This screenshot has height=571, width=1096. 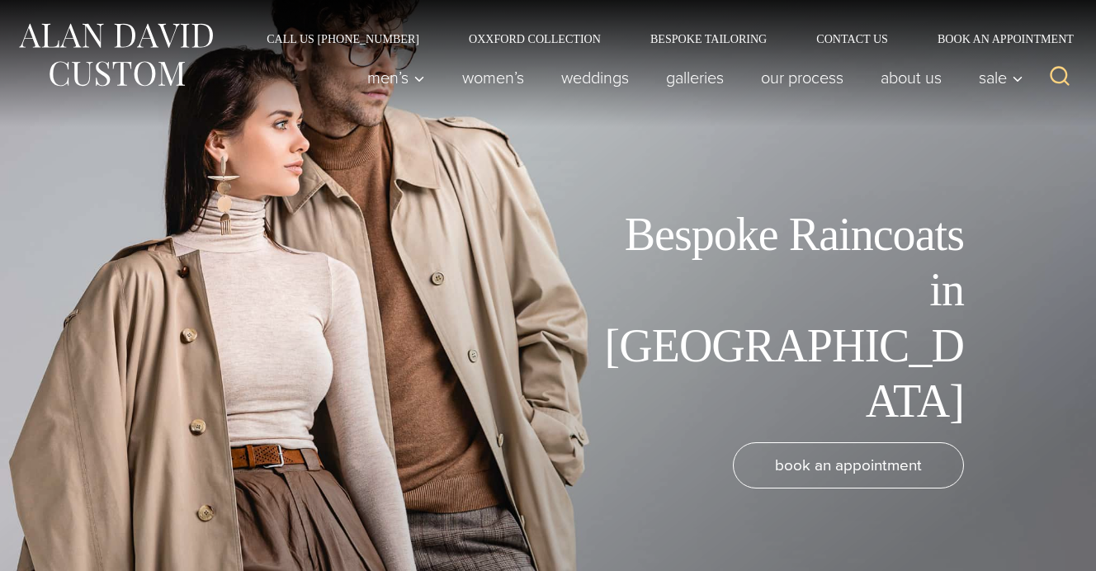 What do you see at coordinates (849, 466) in the screenshot?
I see `a: book an appointment` at bounding box center [849, 466].